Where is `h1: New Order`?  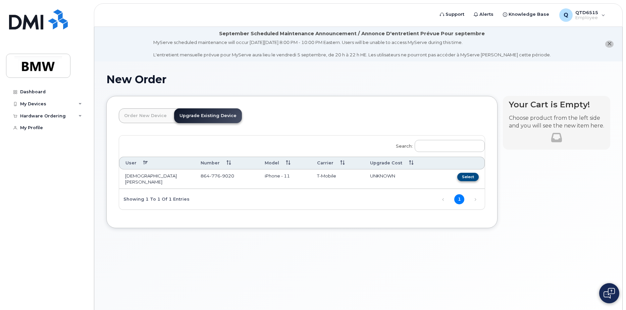
h1: New Order is located at coordinates (358, 79).